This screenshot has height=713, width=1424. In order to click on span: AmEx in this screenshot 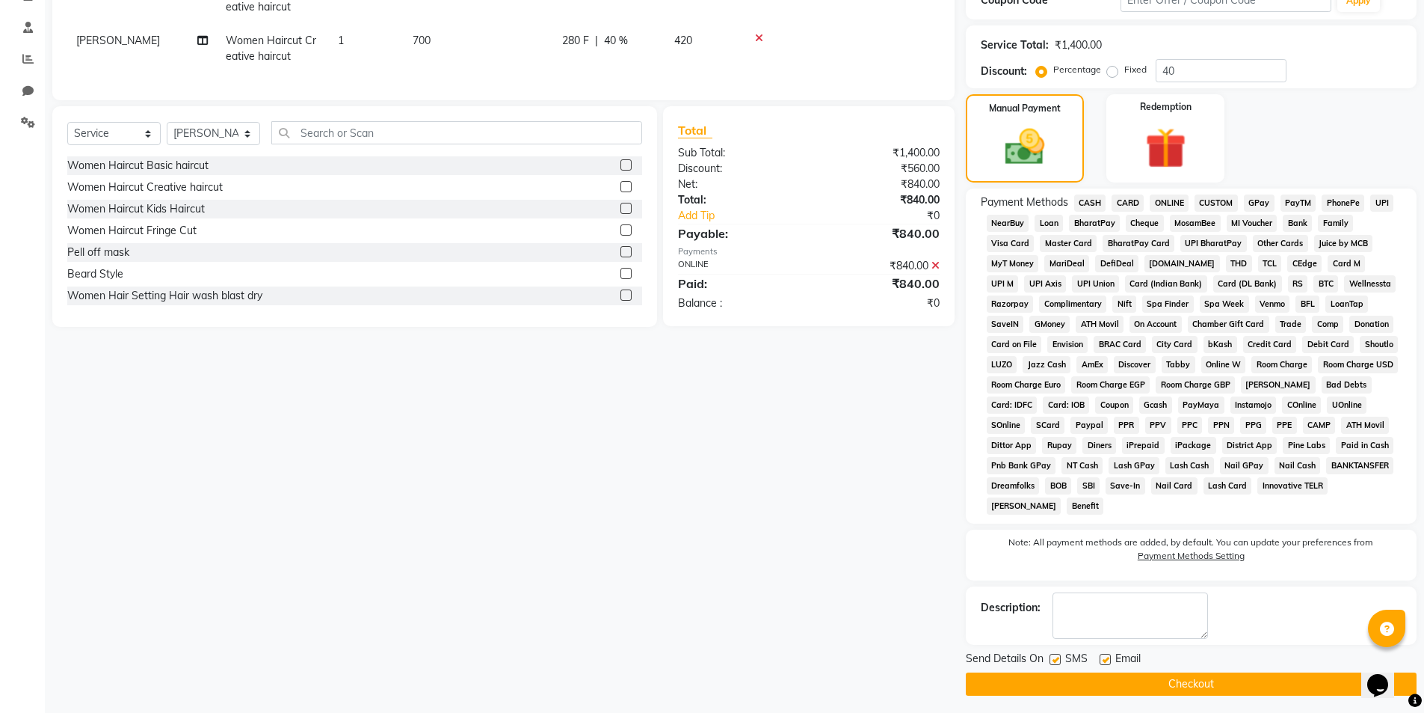, I will do `click(1092, 364)`.